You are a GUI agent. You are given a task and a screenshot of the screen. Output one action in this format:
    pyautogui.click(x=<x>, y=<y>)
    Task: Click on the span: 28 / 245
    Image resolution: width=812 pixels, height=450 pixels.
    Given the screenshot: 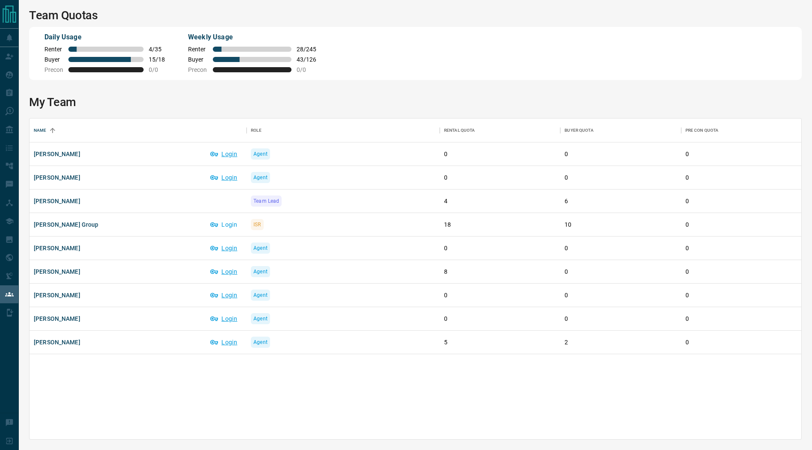 What is the action you would take?
    pyautogui.click(x=307, y=49)
    